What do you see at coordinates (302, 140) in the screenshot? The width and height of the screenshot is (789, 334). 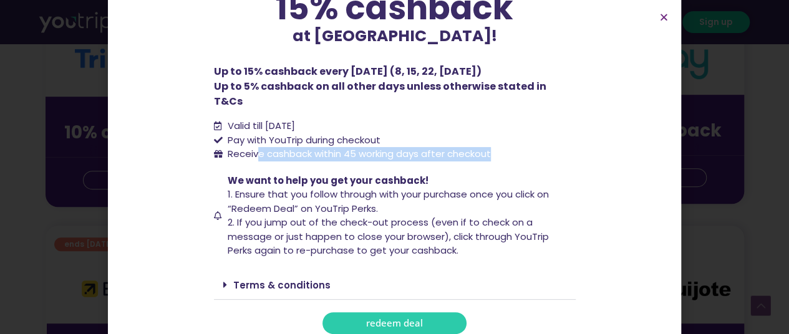 I see `span: Pay with YouTrip during checkout` at bounding box center [302, 140].